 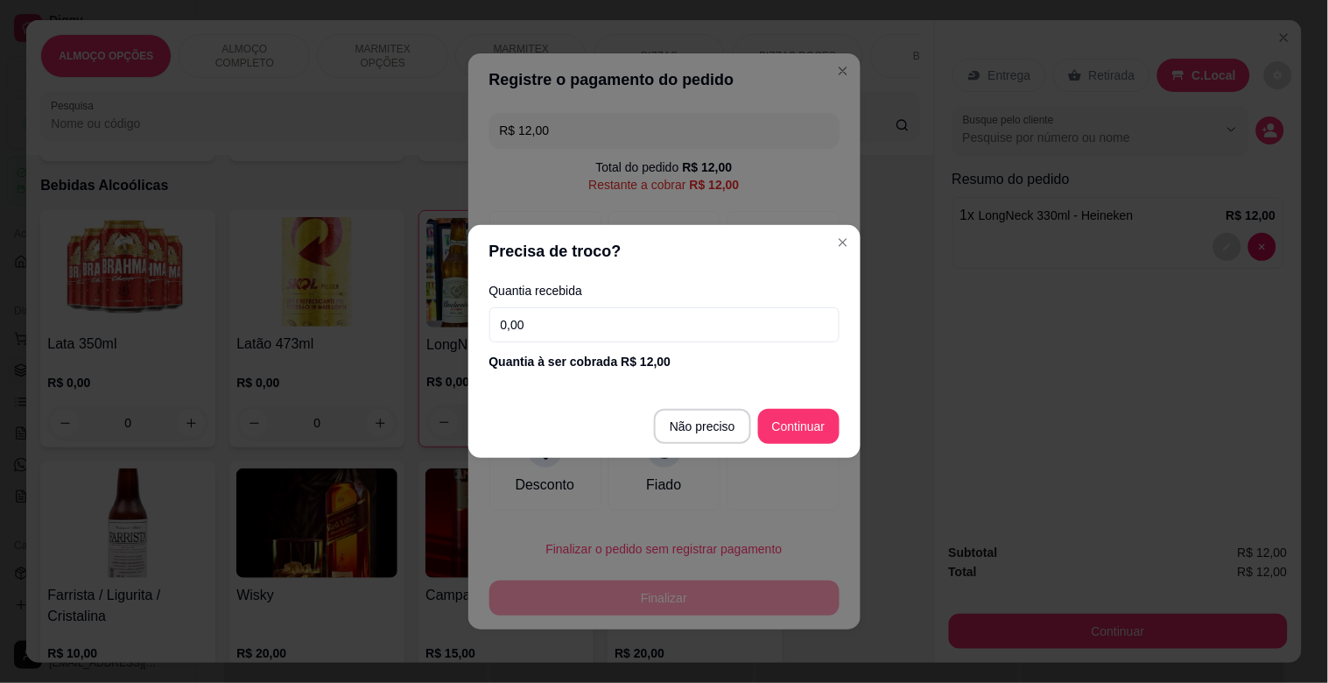 What do you see at coordinates (702, 426) in the screenshot?
I see `button: Não preciso` at bounding box center [702, 426].